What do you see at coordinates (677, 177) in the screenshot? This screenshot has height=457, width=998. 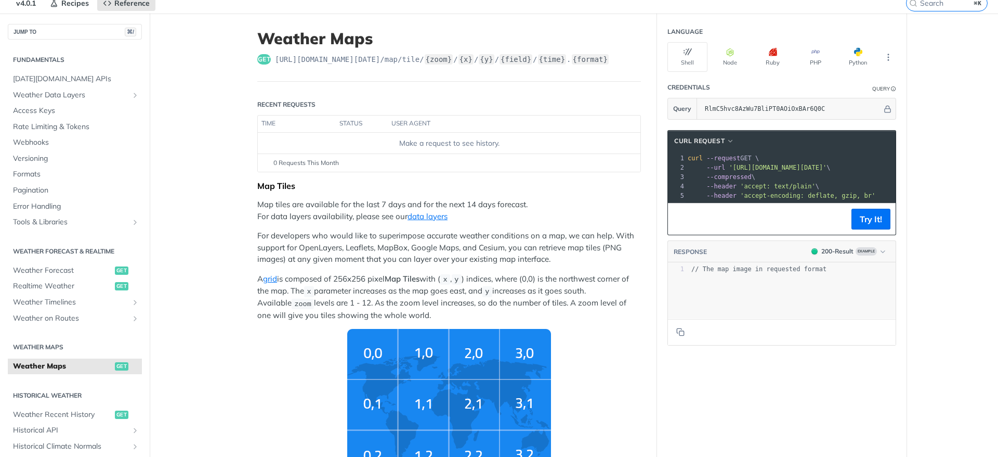 I see `div: 3` at bounding box center [677, 177].